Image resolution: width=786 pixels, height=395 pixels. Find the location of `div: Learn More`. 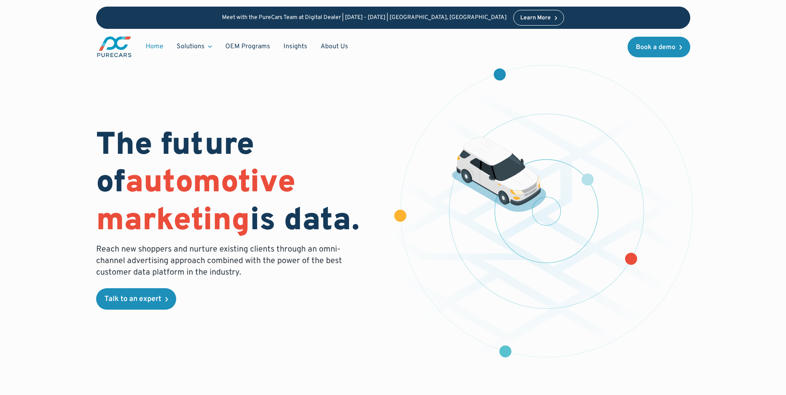

div: Learn More is located at coordinates (536, 18).